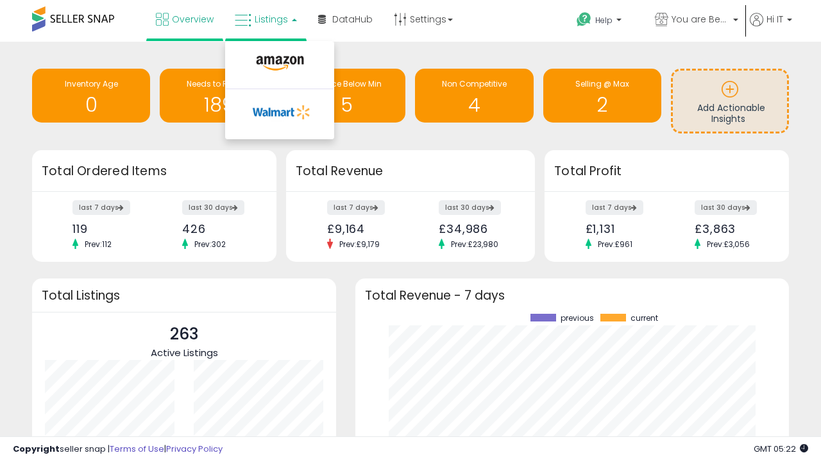  Describe the element at coordinates (154, 171) in the screenshot. I see `h3: Total Ordered Items` at that location.